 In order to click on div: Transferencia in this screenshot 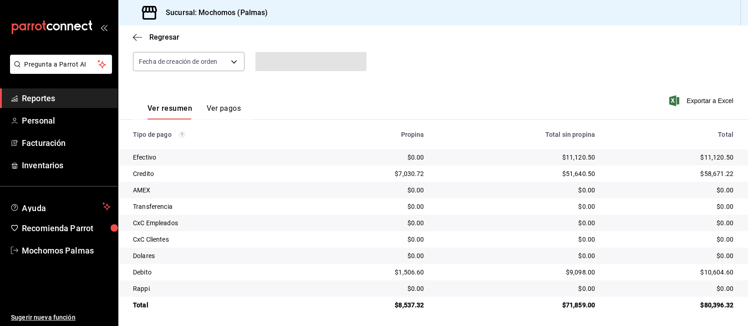, I will do `click(220, 206)`.